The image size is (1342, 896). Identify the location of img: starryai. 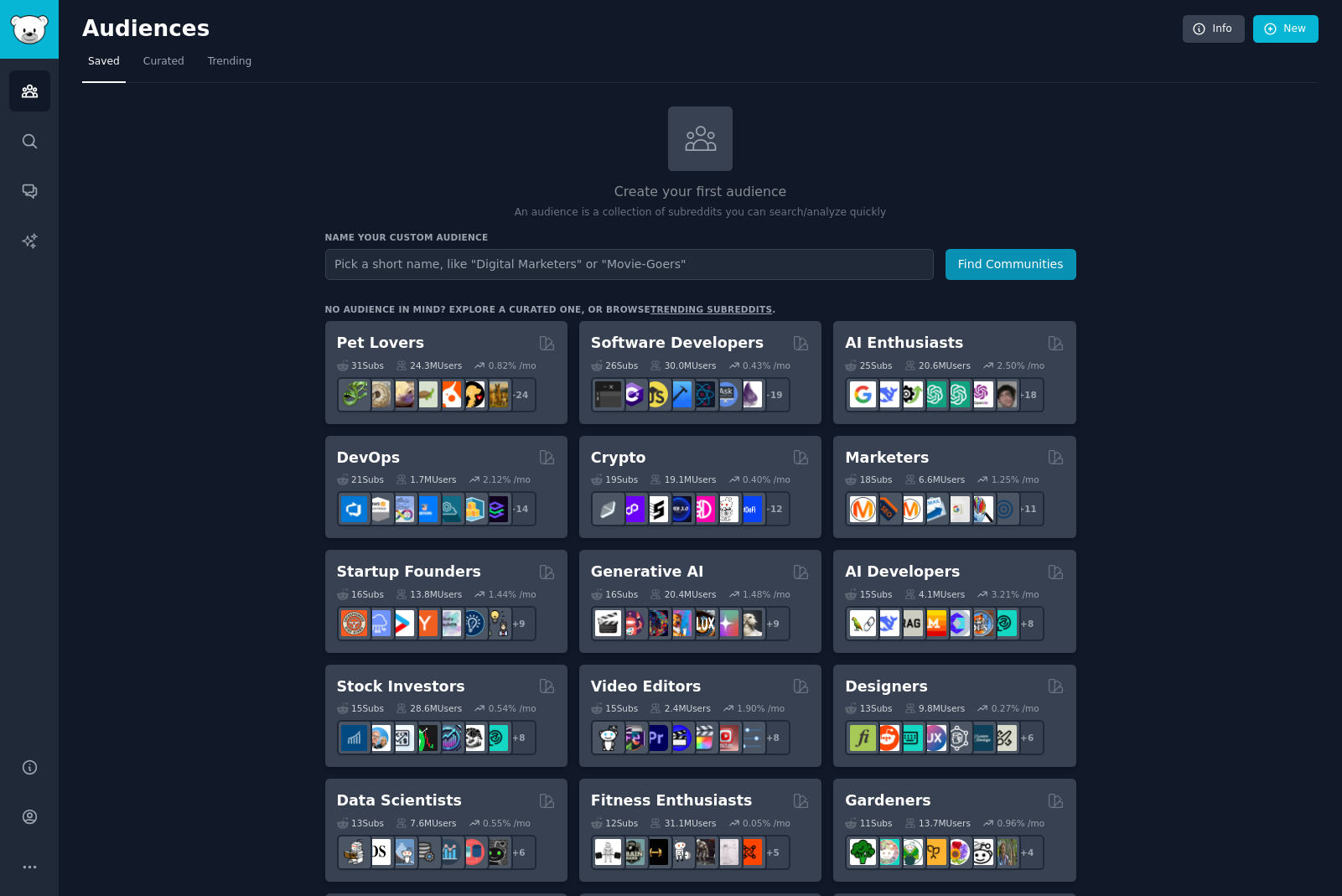
(725, 623).